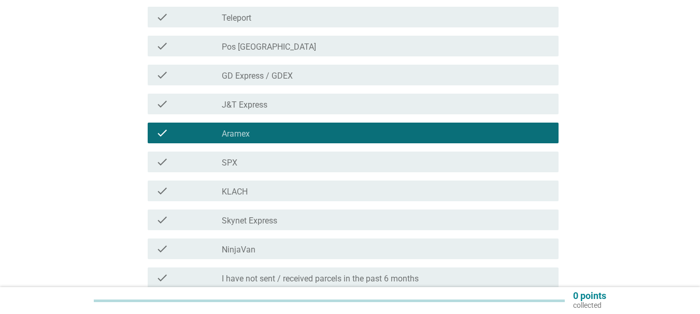 This screenshot has width=700, height=314. Describe the element at coordinates (238, 250) in the screenshot. I see `label: NinjaVan` at that location.